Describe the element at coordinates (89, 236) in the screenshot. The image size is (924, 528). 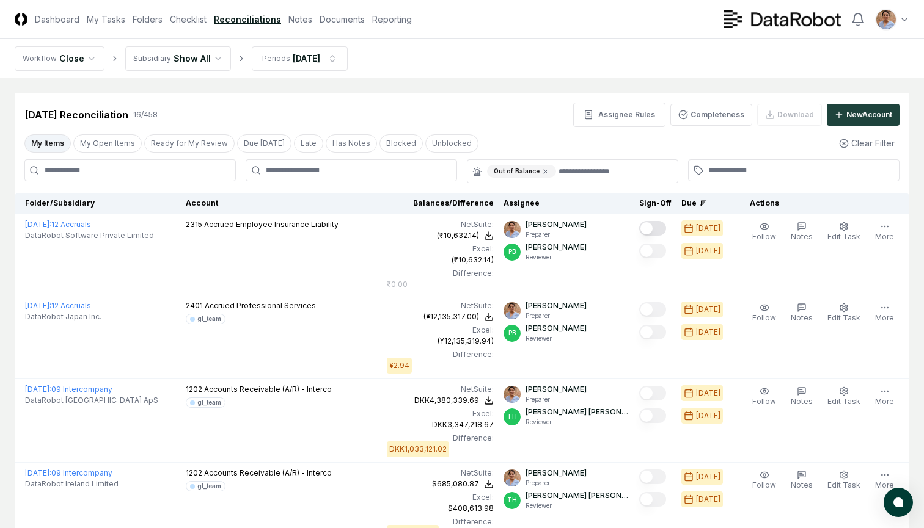
I see `span: DataRobot Software Private Limited` at that location.